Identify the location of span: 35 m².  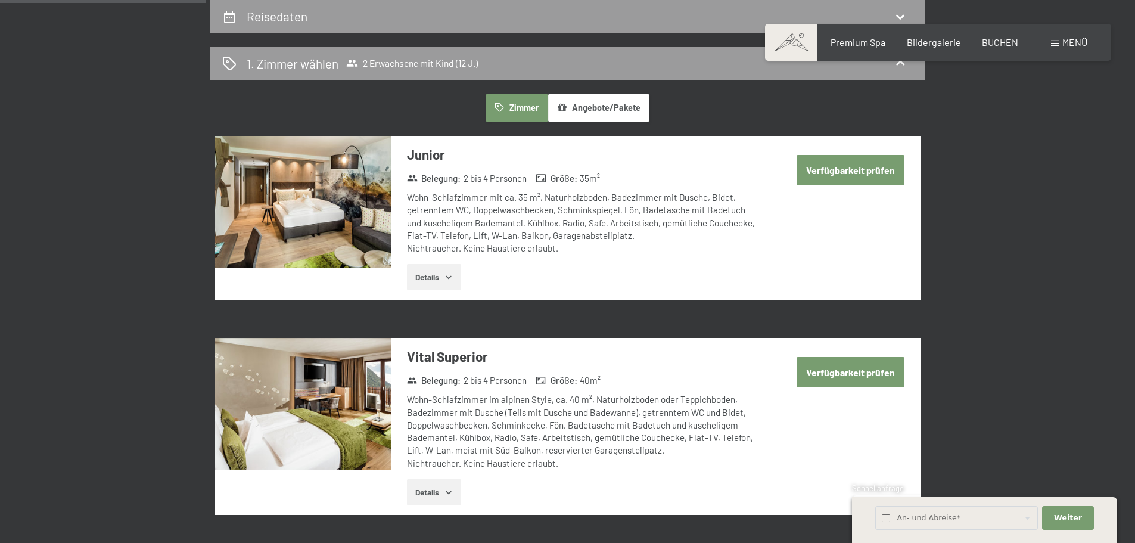
(590, 178).